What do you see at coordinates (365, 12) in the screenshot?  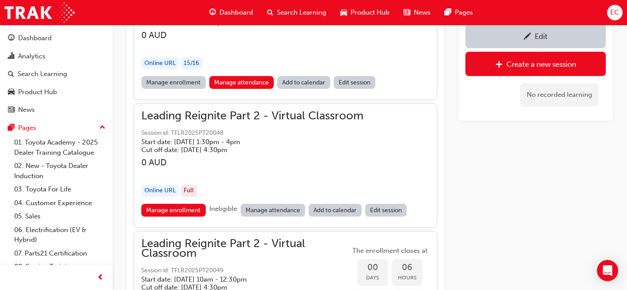 I see `a: car-iconProduct Hub` at bounding box center [365, 12].